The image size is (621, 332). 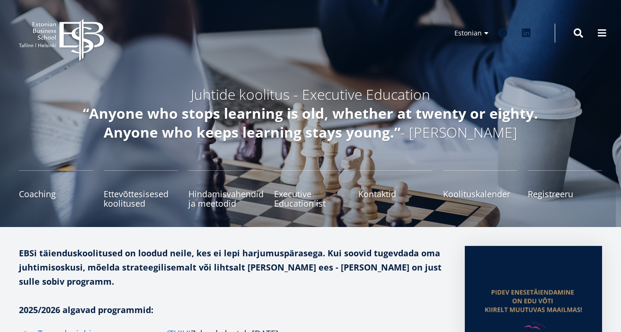 I want to click on a: Coaching, so click(x=56, y=189).